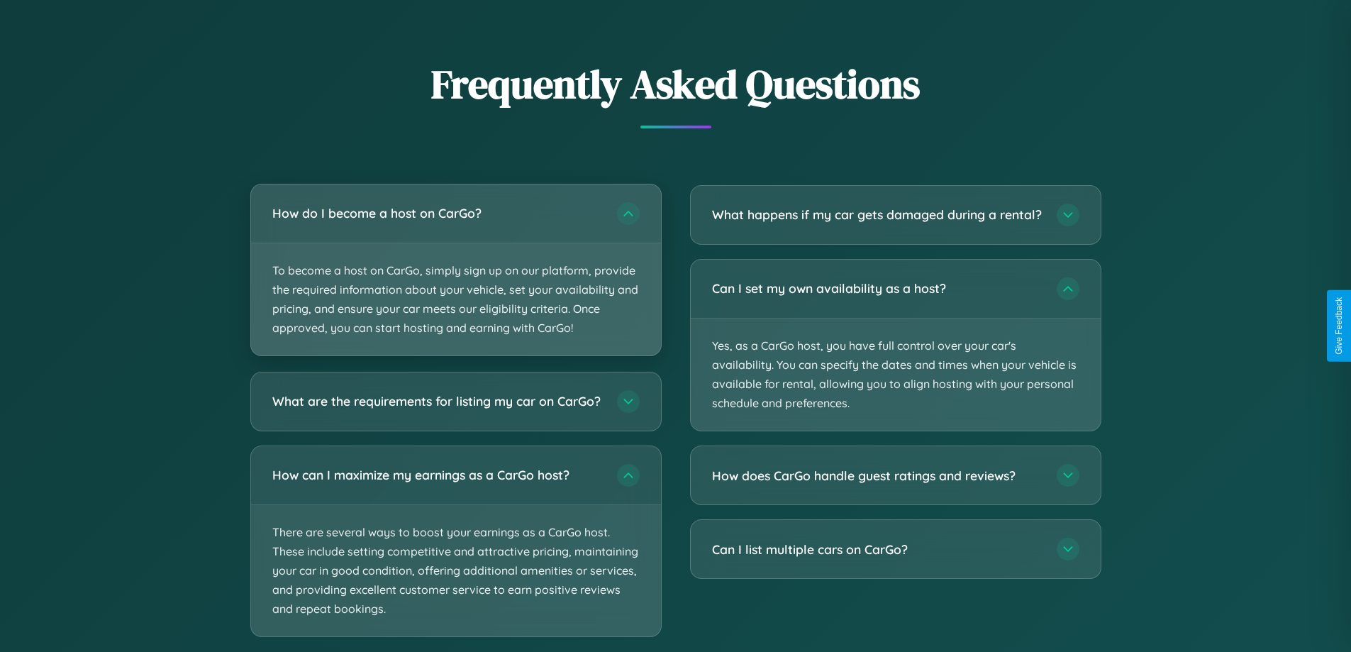 This screenshot has height=652, width=1351. What do you see at coordinates (456, 571) in the screenshot?
I see `p: There are several ways to boost your earnings as a CarGo host. These include setting competitive ...` at bounding box center [456, 571].